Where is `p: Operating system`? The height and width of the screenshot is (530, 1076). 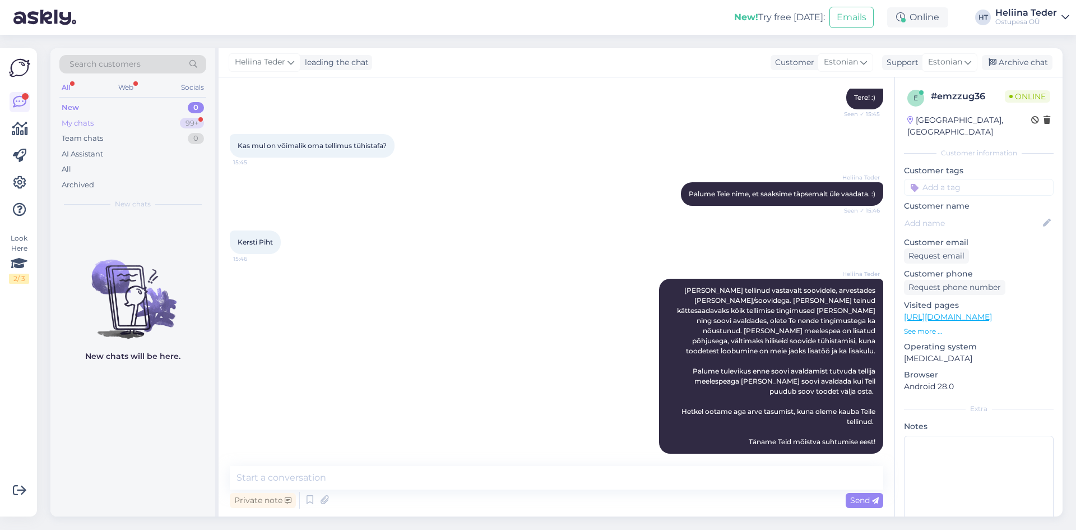
p: Operating system is located at coordinates (978, 346).